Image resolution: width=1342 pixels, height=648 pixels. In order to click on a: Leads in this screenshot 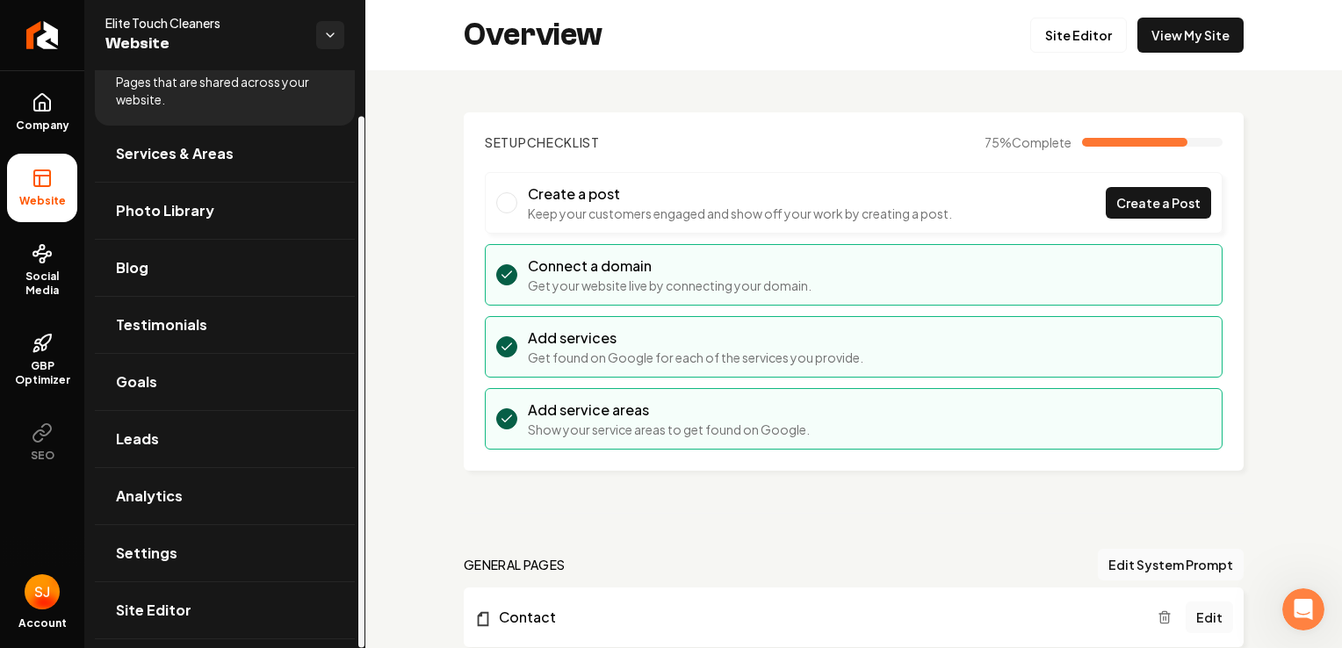, I will do `click(225, 439)`.